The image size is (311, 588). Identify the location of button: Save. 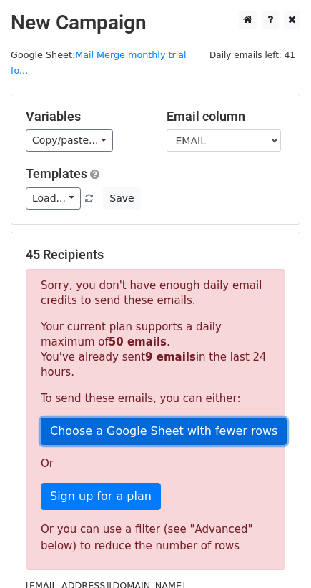
(122, 198).